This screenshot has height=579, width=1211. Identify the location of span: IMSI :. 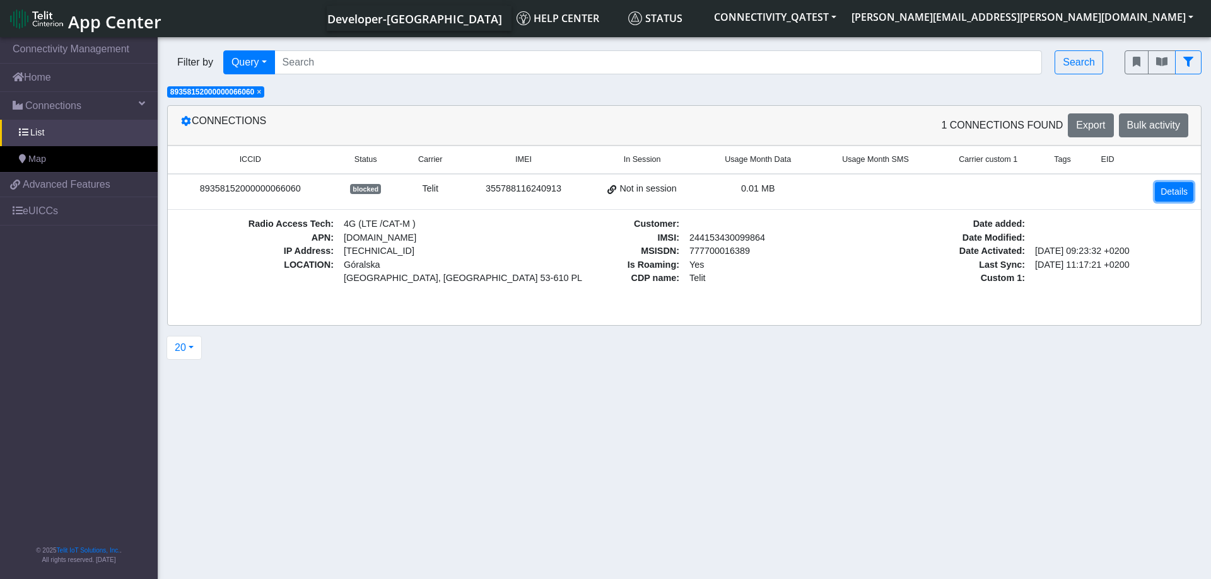
(602, 238).